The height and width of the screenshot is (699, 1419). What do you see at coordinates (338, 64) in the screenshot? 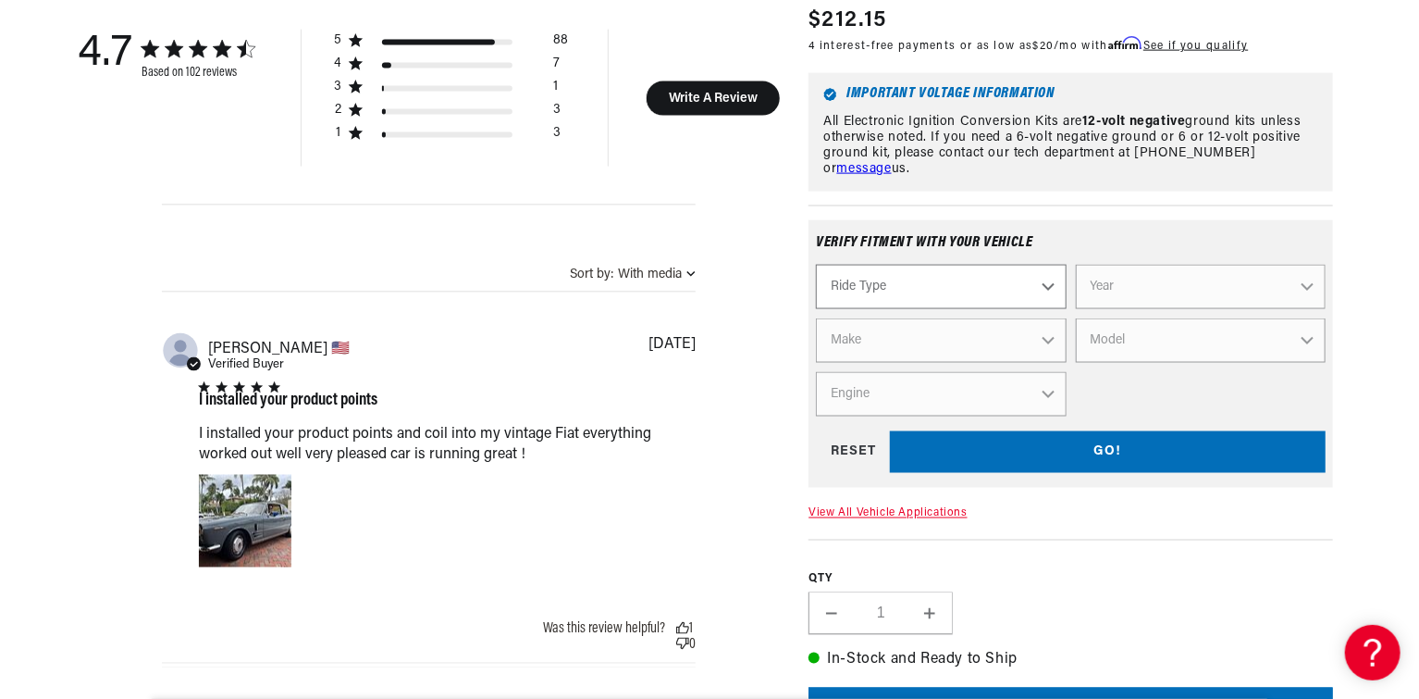
I see `div: 4` at bounding box center [338, 64].